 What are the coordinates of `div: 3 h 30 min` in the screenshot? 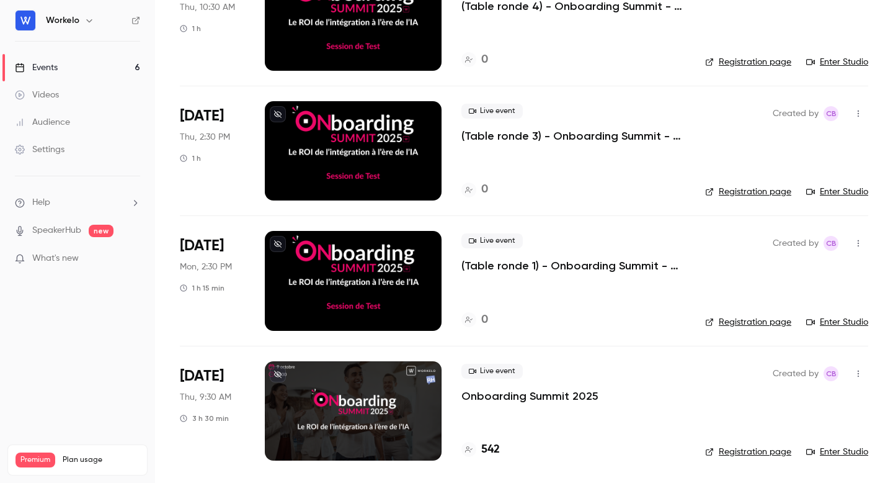 It's located at (204, 418).